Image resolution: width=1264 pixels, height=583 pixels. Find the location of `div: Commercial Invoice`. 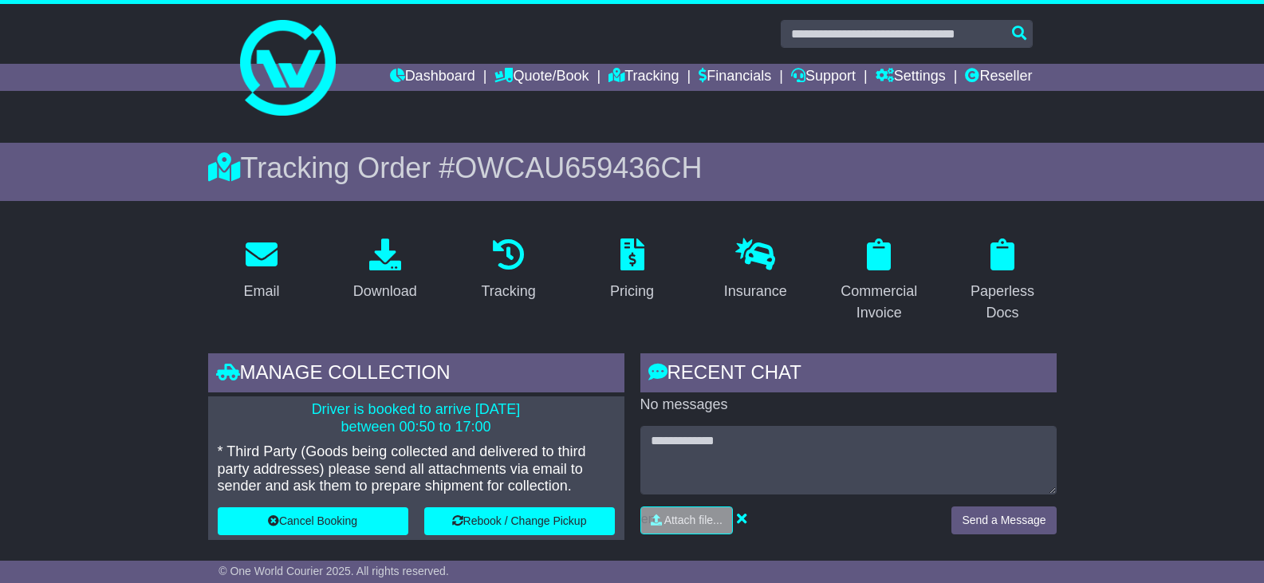

div: Commercial Invoice is located at coordinates (879, 302).